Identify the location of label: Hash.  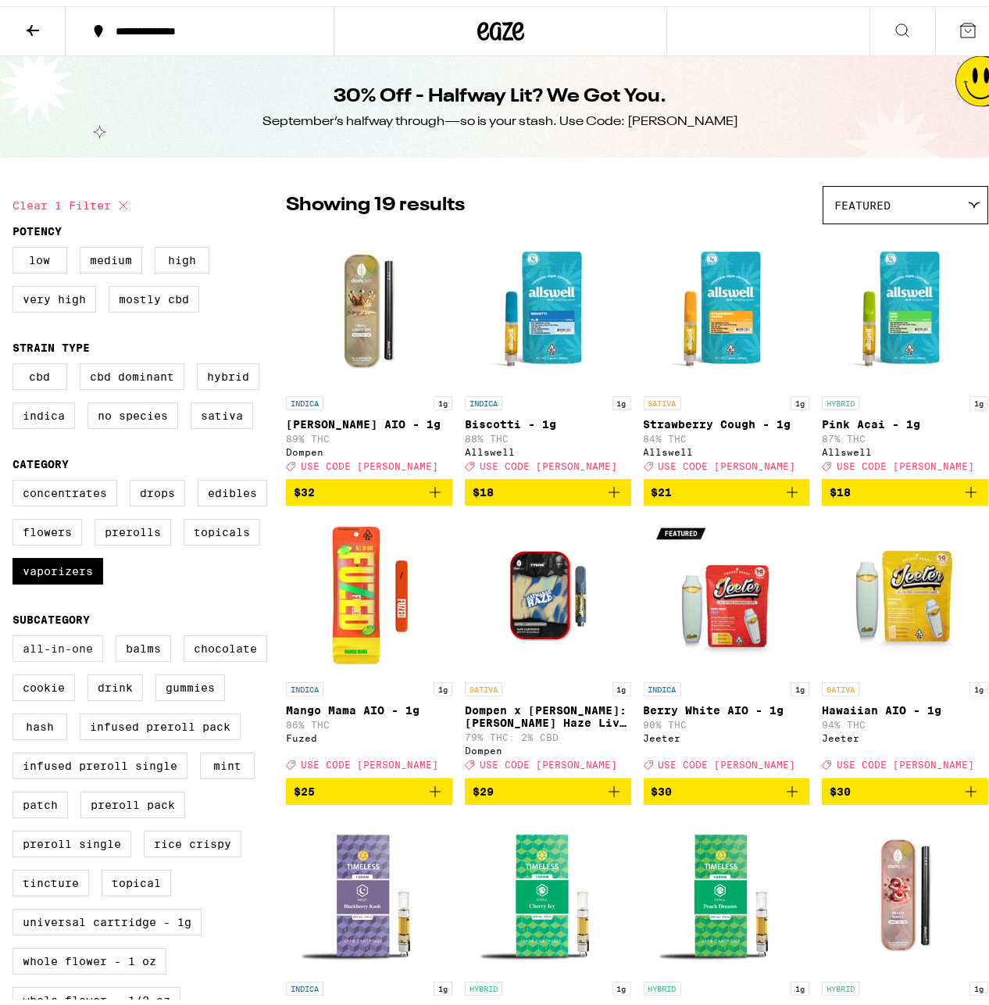
(40, 721).